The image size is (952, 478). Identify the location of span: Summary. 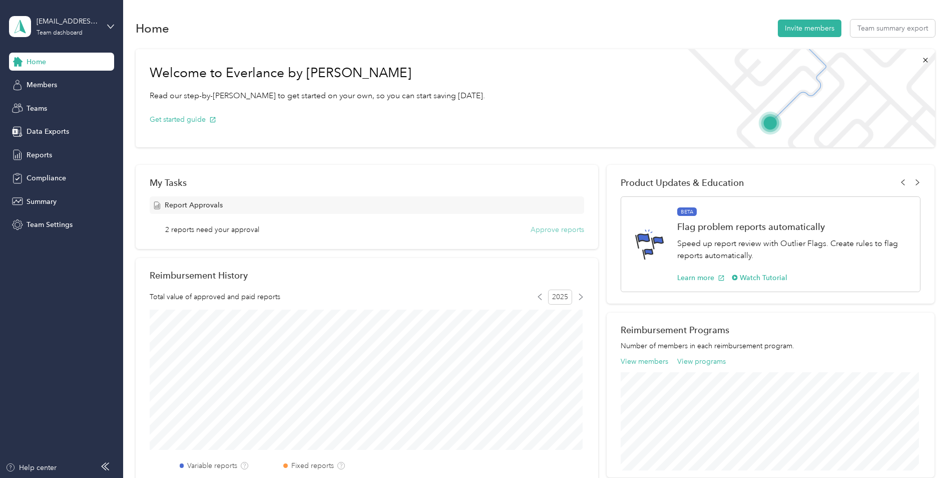
(42, 201).